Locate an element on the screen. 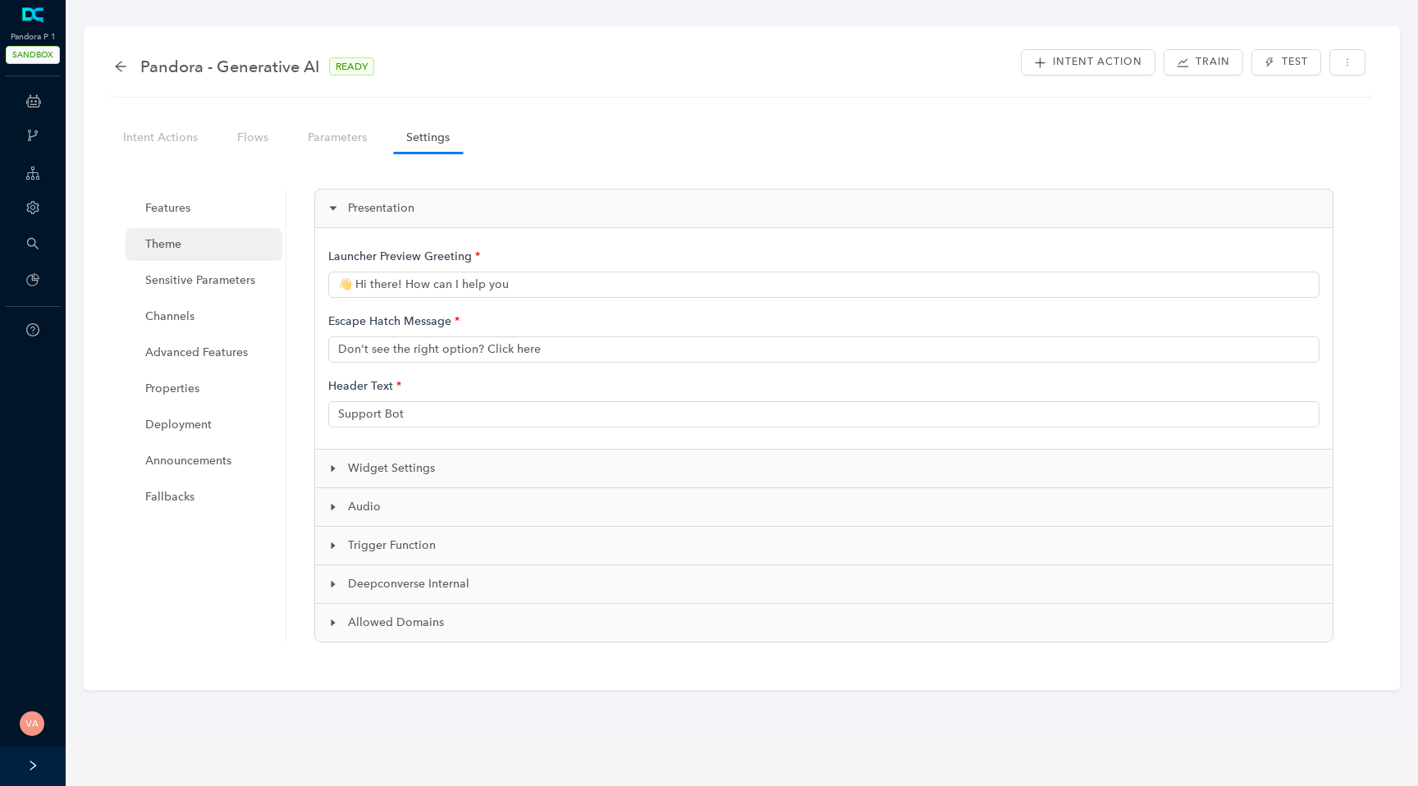  a: Intent Actions is located at coordinates (160, 137).